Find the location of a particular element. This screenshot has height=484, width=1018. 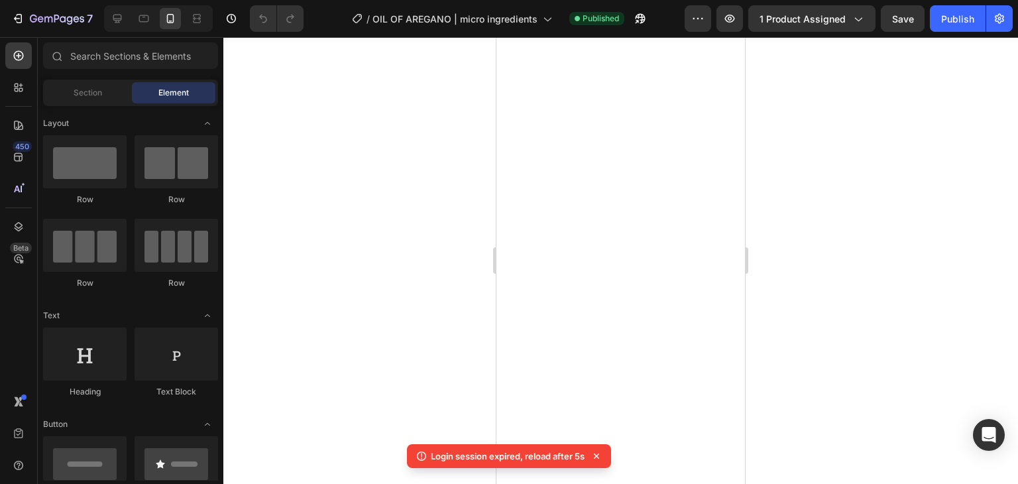

span: Element is located at coordinates (174, 93).